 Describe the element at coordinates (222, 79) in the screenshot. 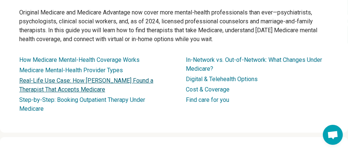

I see `a: Digital & Telehealth Options` at that location.